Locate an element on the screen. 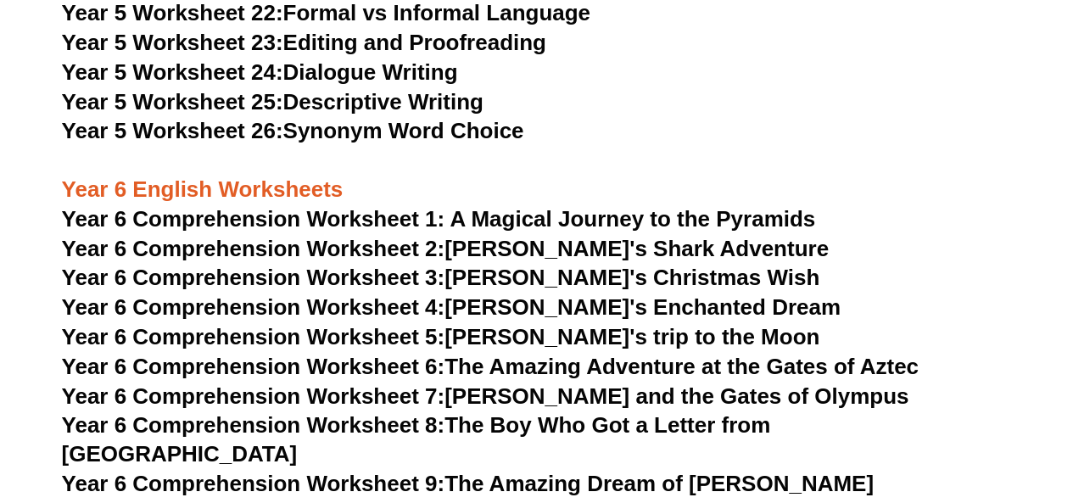 The image size is (1073, 503). h3: Year 6 English Worksheets is located at coordinates (537, 176).